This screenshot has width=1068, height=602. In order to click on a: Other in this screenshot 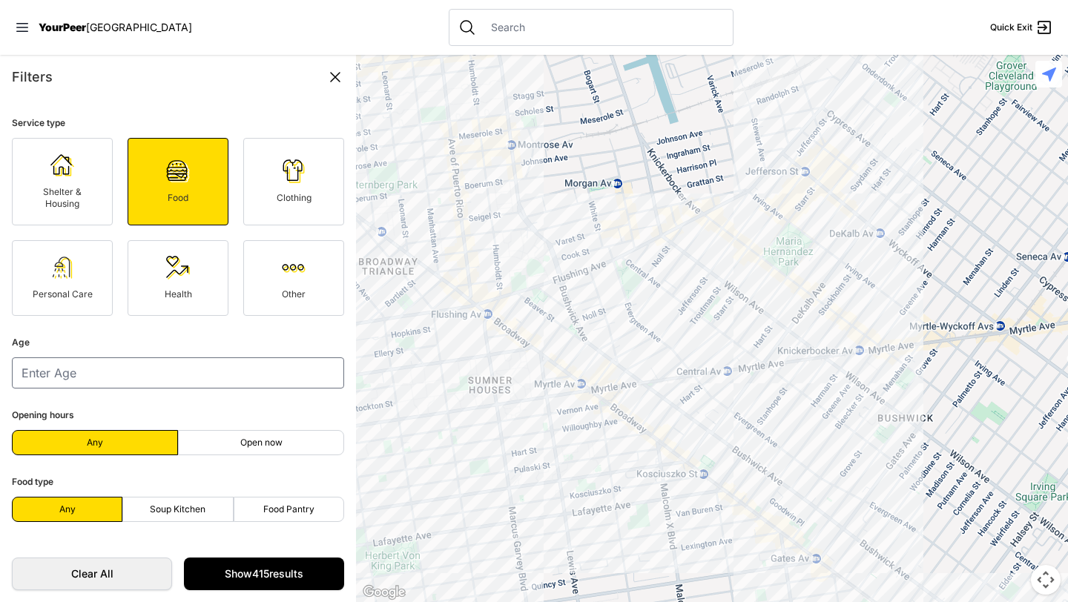, I will do `click(294, 278)`.